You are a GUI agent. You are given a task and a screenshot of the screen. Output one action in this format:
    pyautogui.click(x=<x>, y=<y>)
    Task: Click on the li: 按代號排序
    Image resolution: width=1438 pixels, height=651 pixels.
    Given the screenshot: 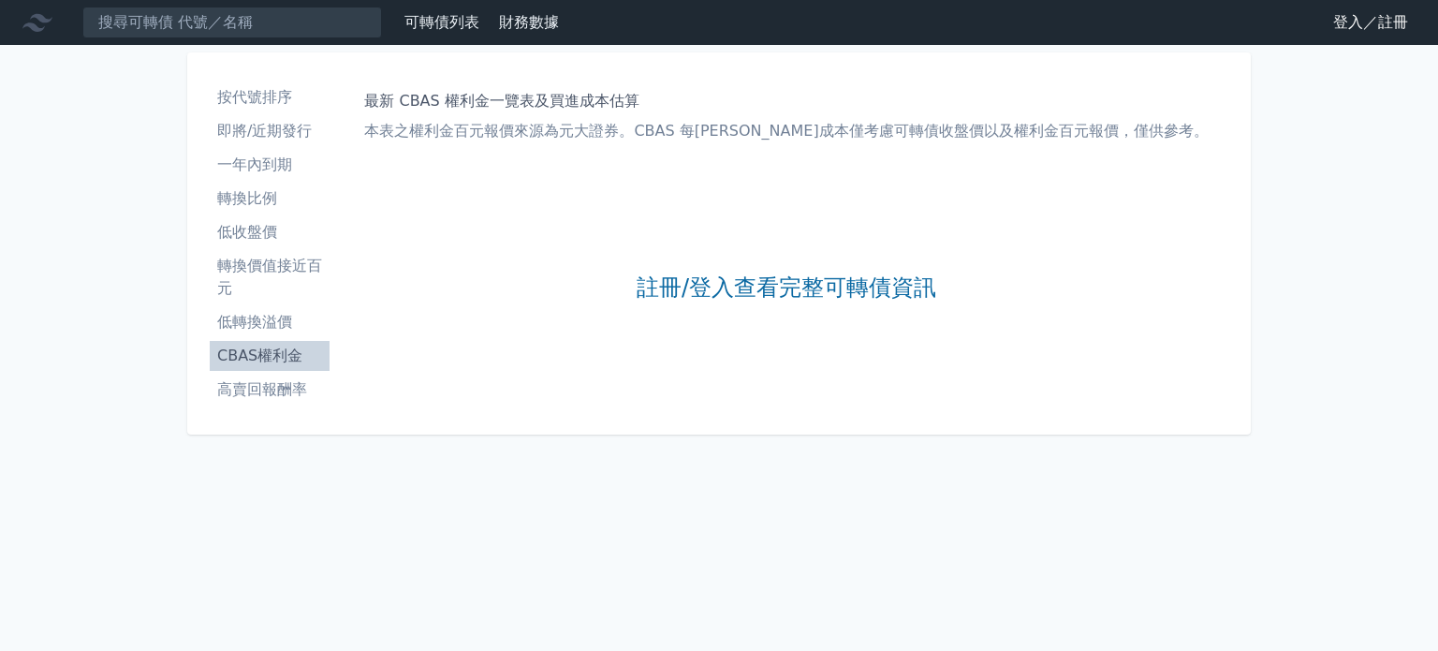 What is the action you would take?
    pyautogui.click(x=270, y=97)
    